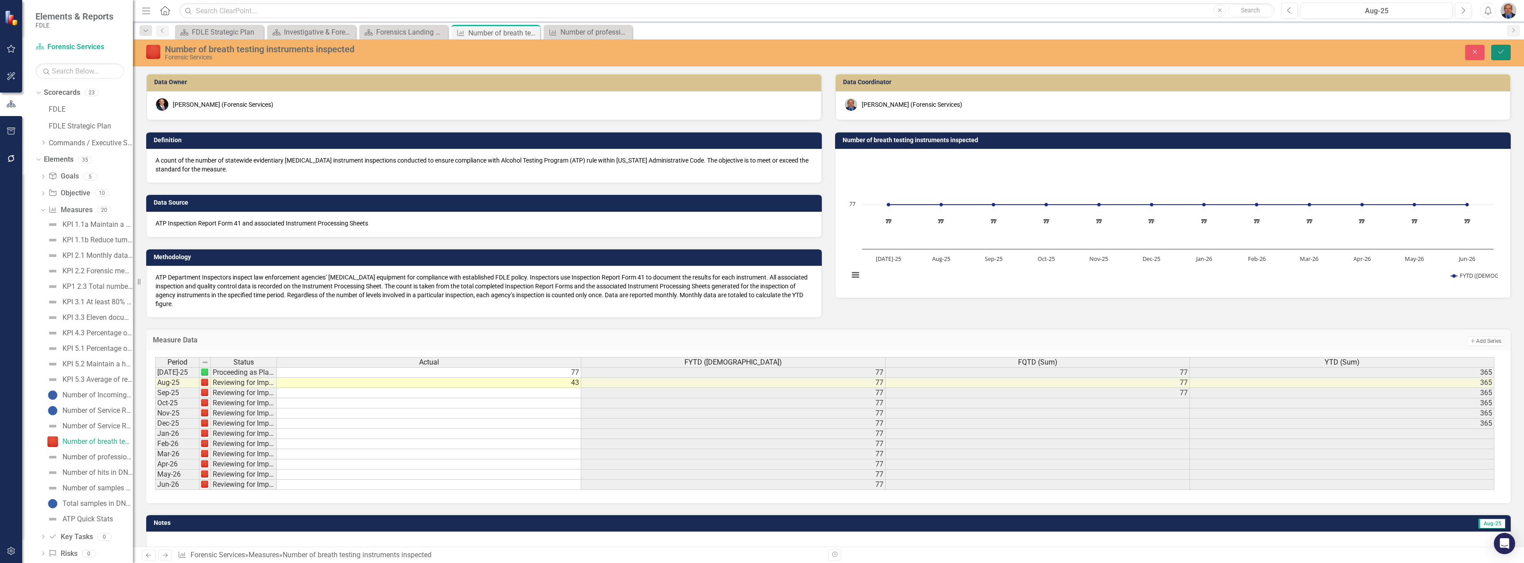 Image resolution: width=1524 pixels, height=563 pixels. Describe the element at coordinates (89, 256) in the screenshot. I see `a: KPI 2.1 Monthly data will be submitted to the Office of Statewide Intelligence (OSI) on emerging ...` at that location.